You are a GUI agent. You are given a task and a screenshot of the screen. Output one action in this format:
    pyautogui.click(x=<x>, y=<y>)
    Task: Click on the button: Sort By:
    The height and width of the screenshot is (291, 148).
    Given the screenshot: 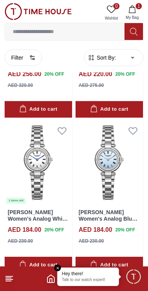 What is the action you would take?
    pyautogui.click(x=101, y=58)
    